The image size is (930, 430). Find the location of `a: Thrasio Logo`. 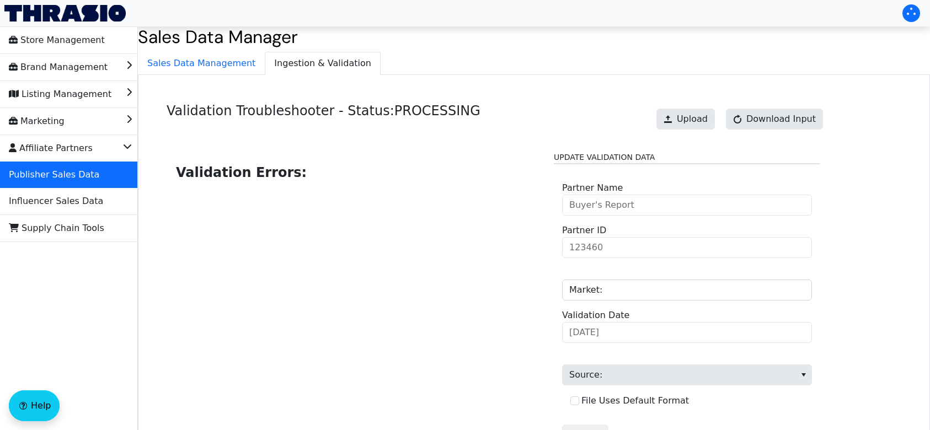

a: Thrasio Logo is located at coordinates (65, 13).